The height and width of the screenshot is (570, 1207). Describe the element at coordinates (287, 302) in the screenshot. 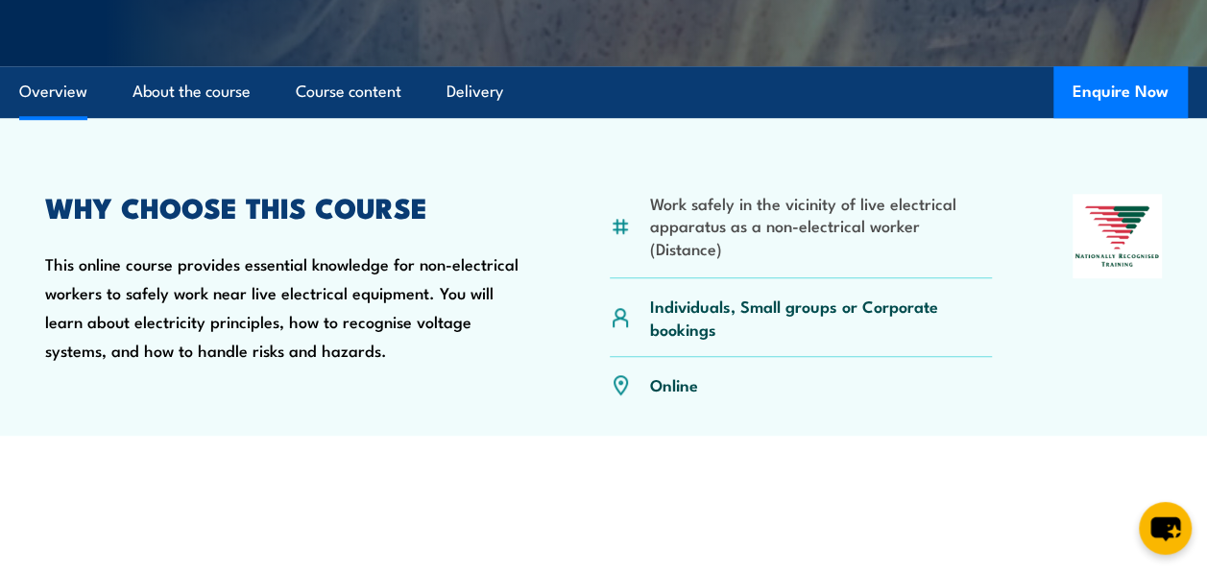

I see `div: This online course provides essential knowledge for non-electrical workers to safely work near li...` at that location.